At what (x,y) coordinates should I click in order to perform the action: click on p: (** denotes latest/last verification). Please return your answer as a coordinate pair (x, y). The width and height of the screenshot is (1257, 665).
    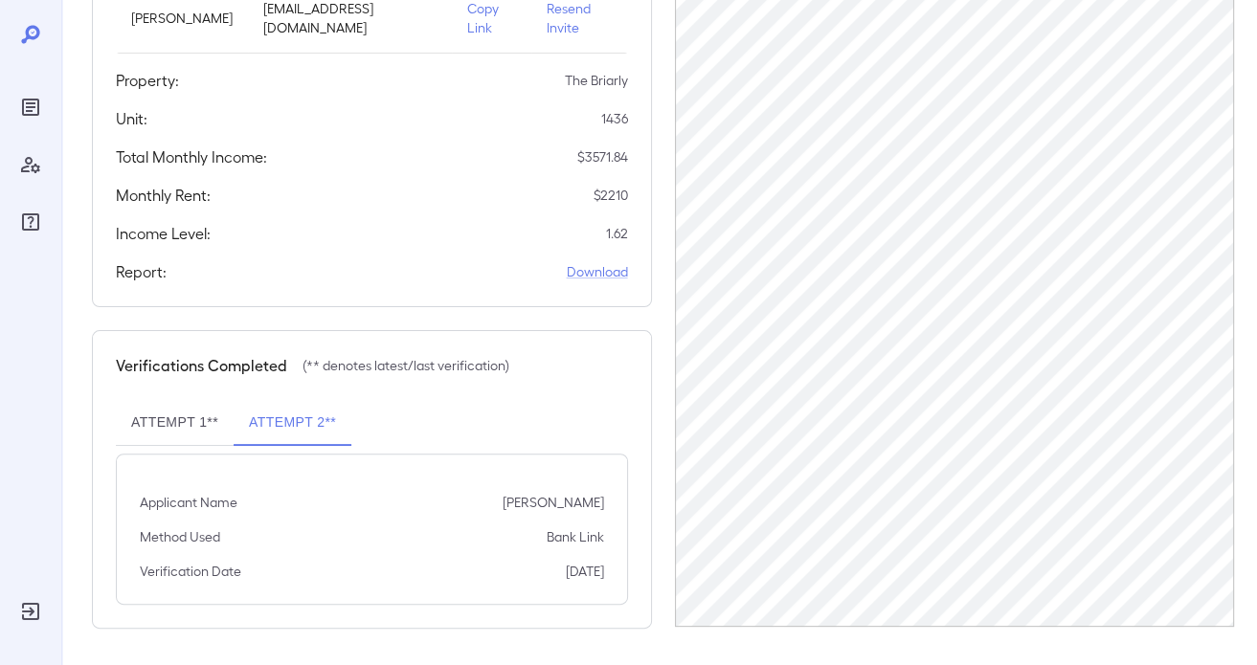
    Looking at the image, I should click on (406, 366).